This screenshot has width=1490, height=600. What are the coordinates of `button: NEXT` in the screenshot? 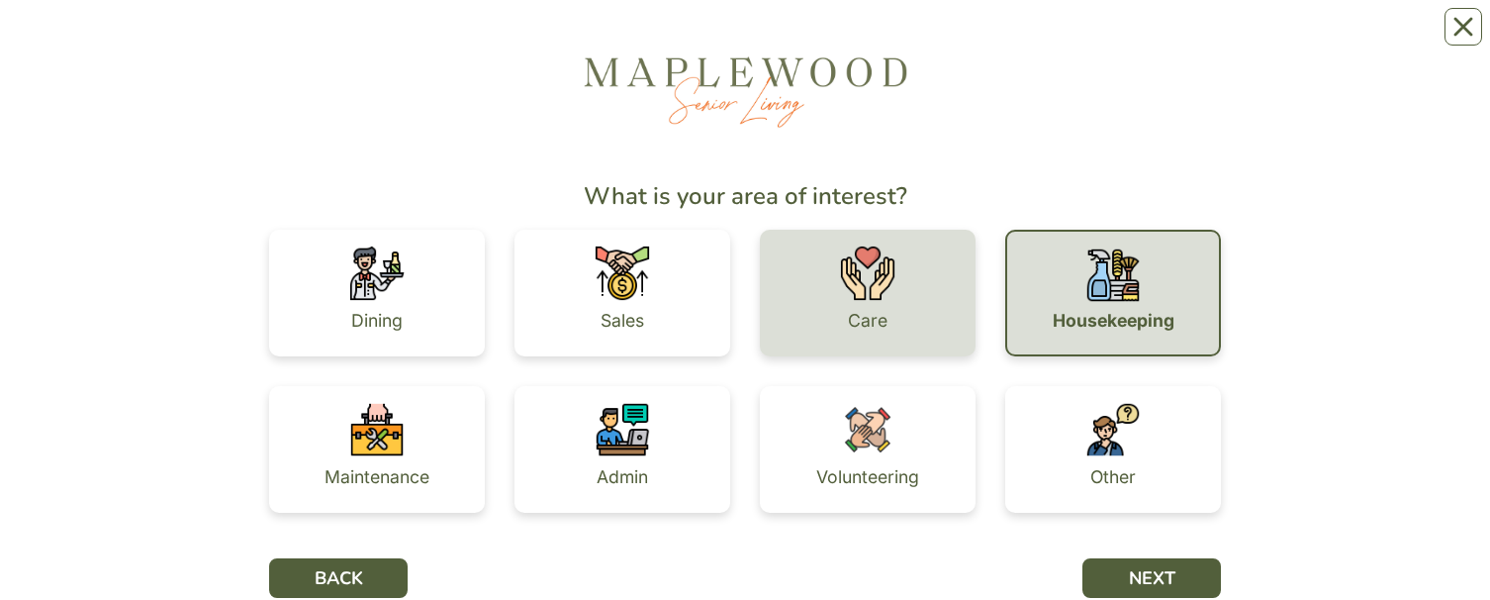 It's located at (1152, 578).